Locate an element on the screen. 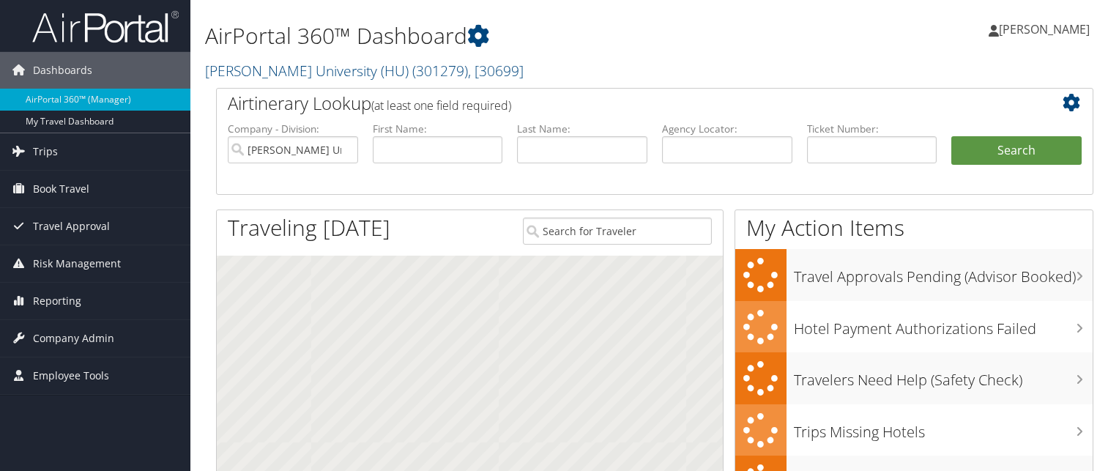 This screenshot has width=1119, height=471. span: (at least one field required) is located at coordinates (441, 105).